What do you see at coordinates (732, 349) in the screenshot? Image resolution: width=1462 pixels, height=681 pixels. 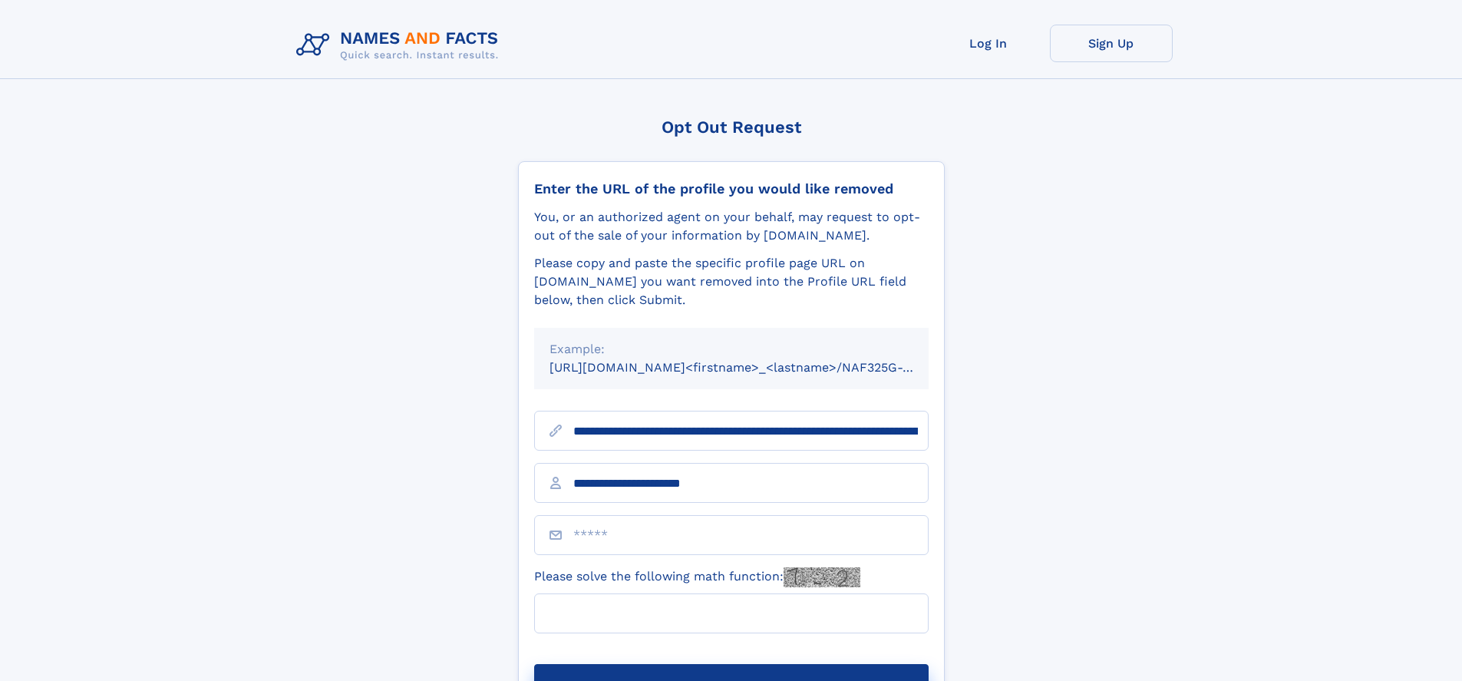 I see `div: Example:` at bounding box center [732, 349].